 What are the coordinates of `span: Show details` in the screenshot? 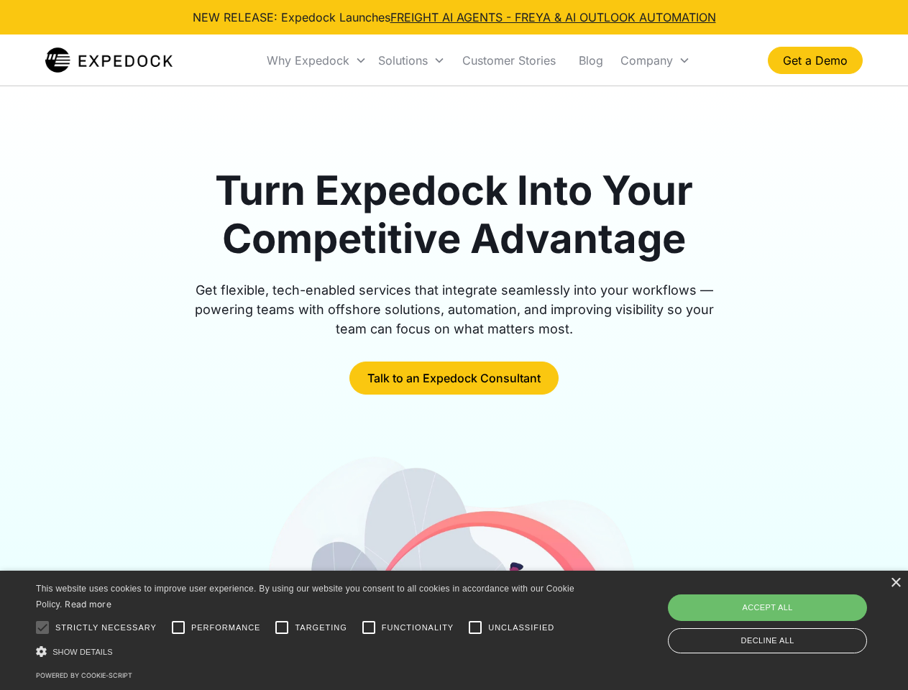 It's located at (83, 652).